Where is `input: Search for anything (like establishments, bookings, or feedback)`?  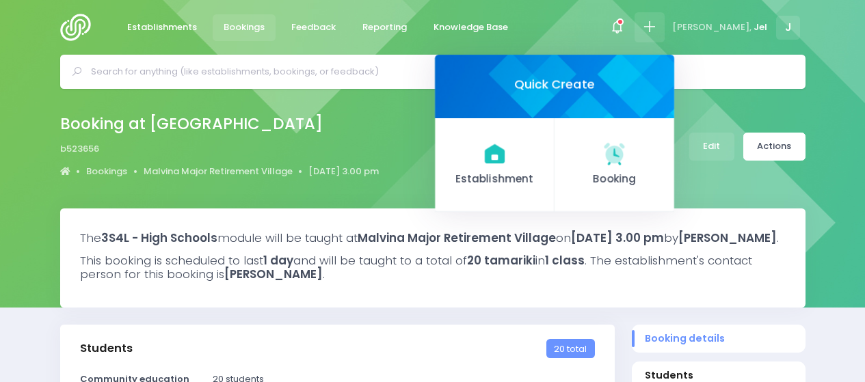 input: Search for anything (like establishments, bookings, or feedback) is located at coordinates (438, 72).